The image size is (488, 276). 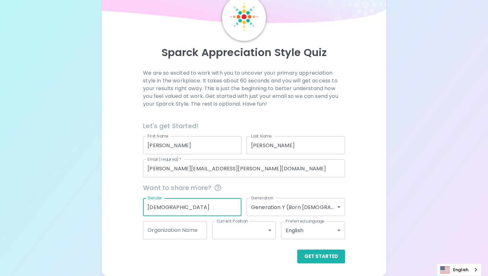 What do you see at coordinates (244, 188) in the screenshot?
I see `span: Want to share more?` at bounding box center [244, 188].